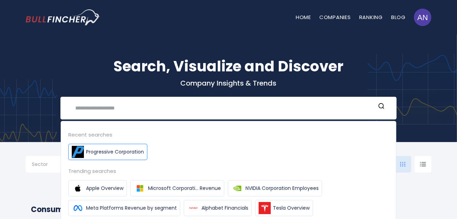  I want to click on span: Alphabet Financials, so click(225, 208).